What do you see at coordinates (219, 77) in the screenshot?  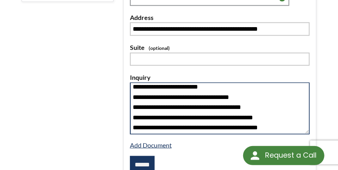 I see `label: Inquiry` at bounding box center [219, 77].